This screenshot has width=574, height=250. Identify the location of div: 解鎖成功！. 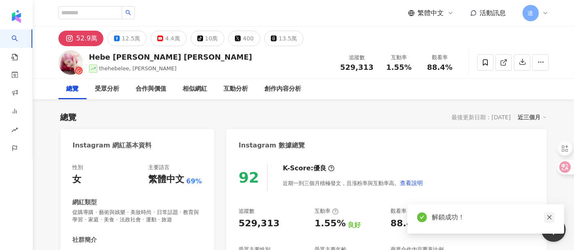
(493, 217).